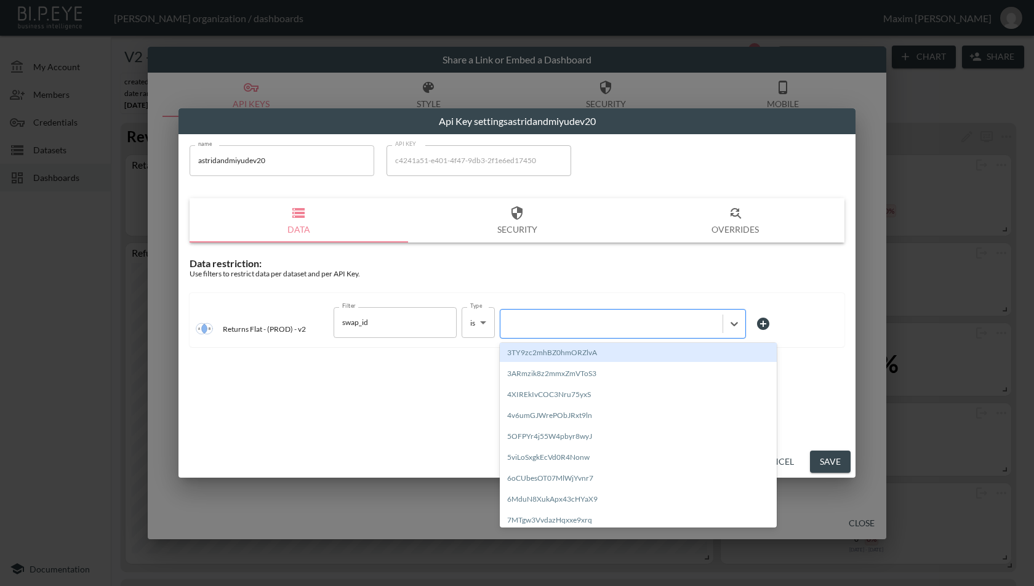 This screenshot has width=1034, height=586. I want to click on span: 5OFPYr4j55W4pbyr8wyJ, so click(638, 437).